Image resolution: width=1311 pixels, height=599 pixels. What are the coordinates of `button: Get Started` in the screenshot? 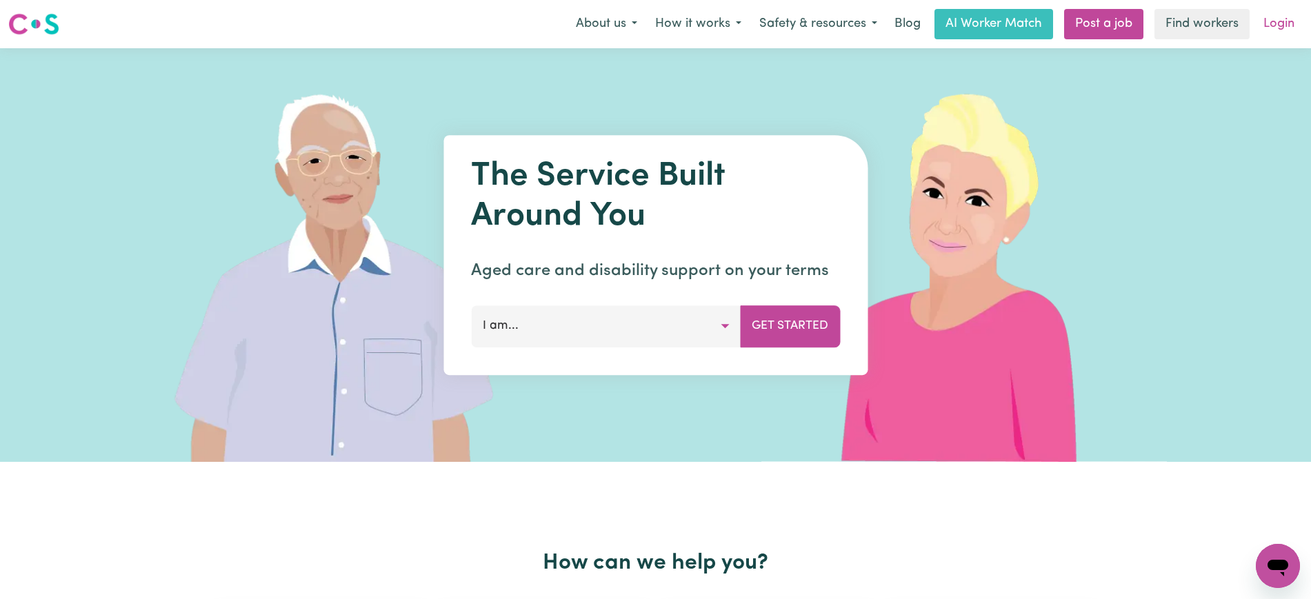 It's located at (789, 326).